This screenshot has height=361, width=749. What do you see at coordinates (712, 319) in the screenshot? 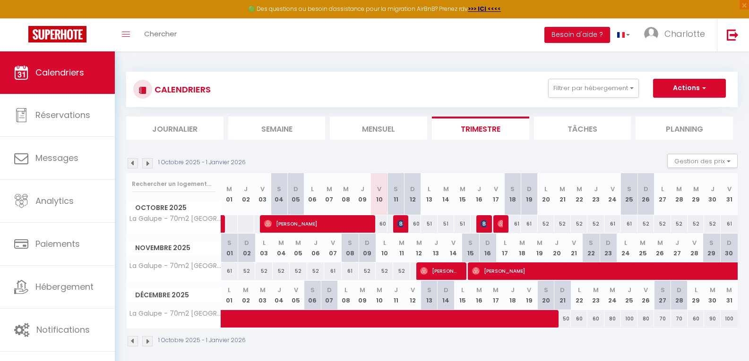
I see `div: 90` at bounding box center [712, 319].